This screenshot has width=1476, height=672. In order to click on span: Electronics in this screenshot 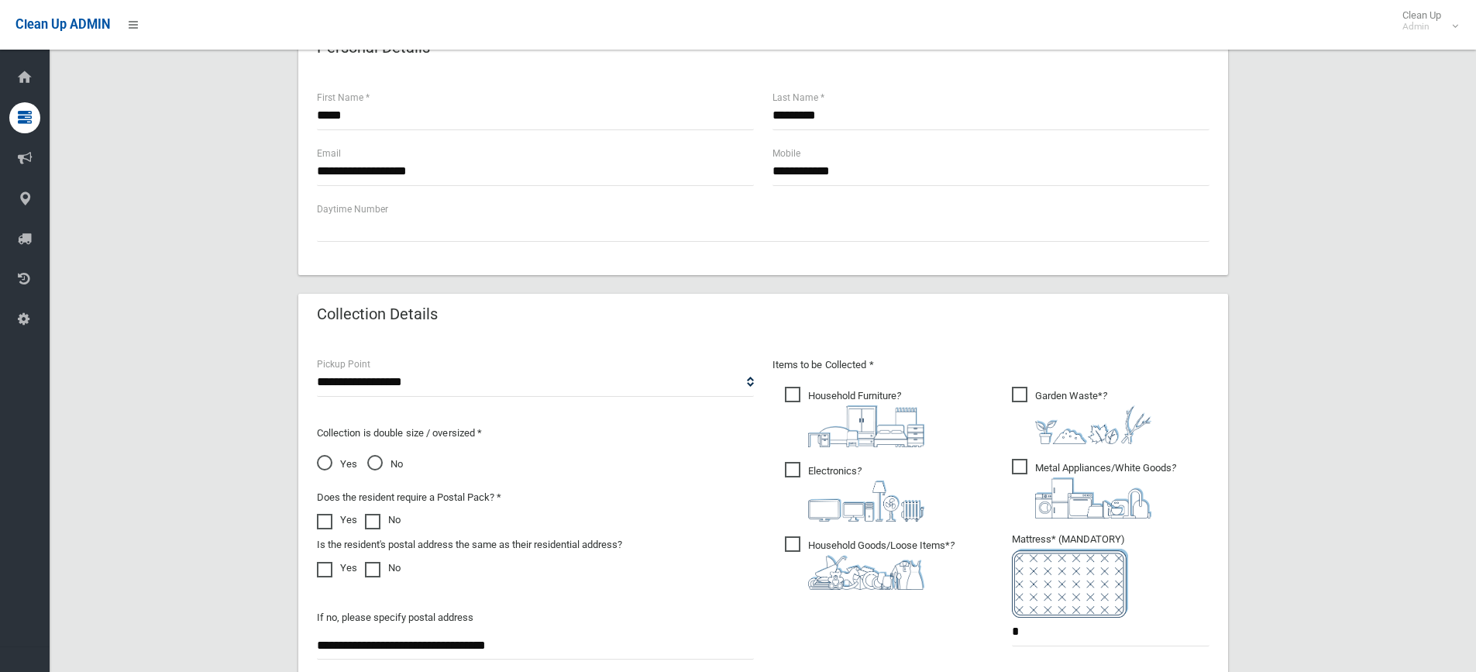, I will do `click(854, 491)`.